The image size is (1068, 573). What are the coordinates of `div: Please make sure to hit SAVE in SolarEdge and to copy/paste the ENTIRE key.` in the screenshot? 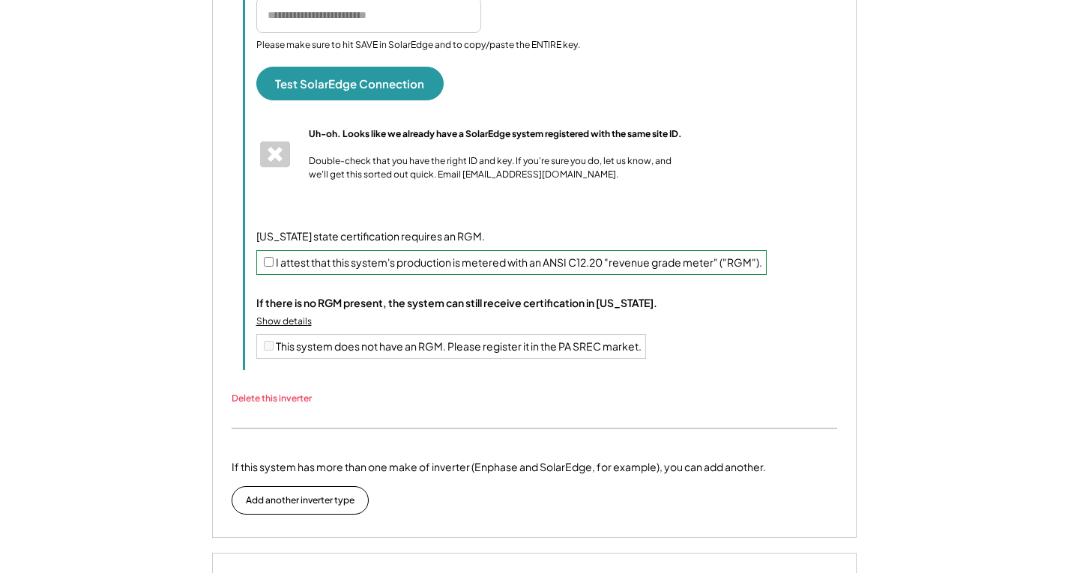 It's located at (418, 45).